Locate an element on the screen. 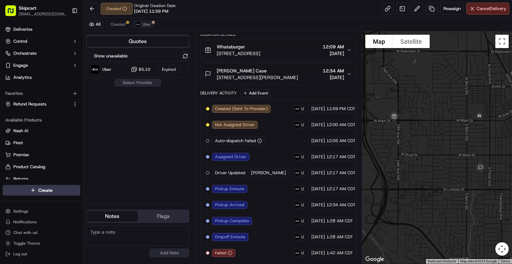 This screenshot has height=264, width=512. span: Settings is located at coordinates (21, 211).